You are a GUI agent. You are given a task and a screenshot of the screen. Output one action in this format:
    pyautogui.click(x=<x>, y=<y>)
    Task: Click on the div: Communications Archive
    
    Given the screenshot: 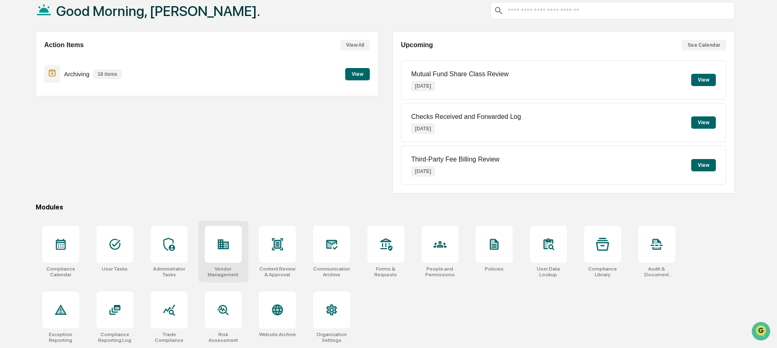 What is the action you would take?
    pyautogui.click(x=331, y=272)
    